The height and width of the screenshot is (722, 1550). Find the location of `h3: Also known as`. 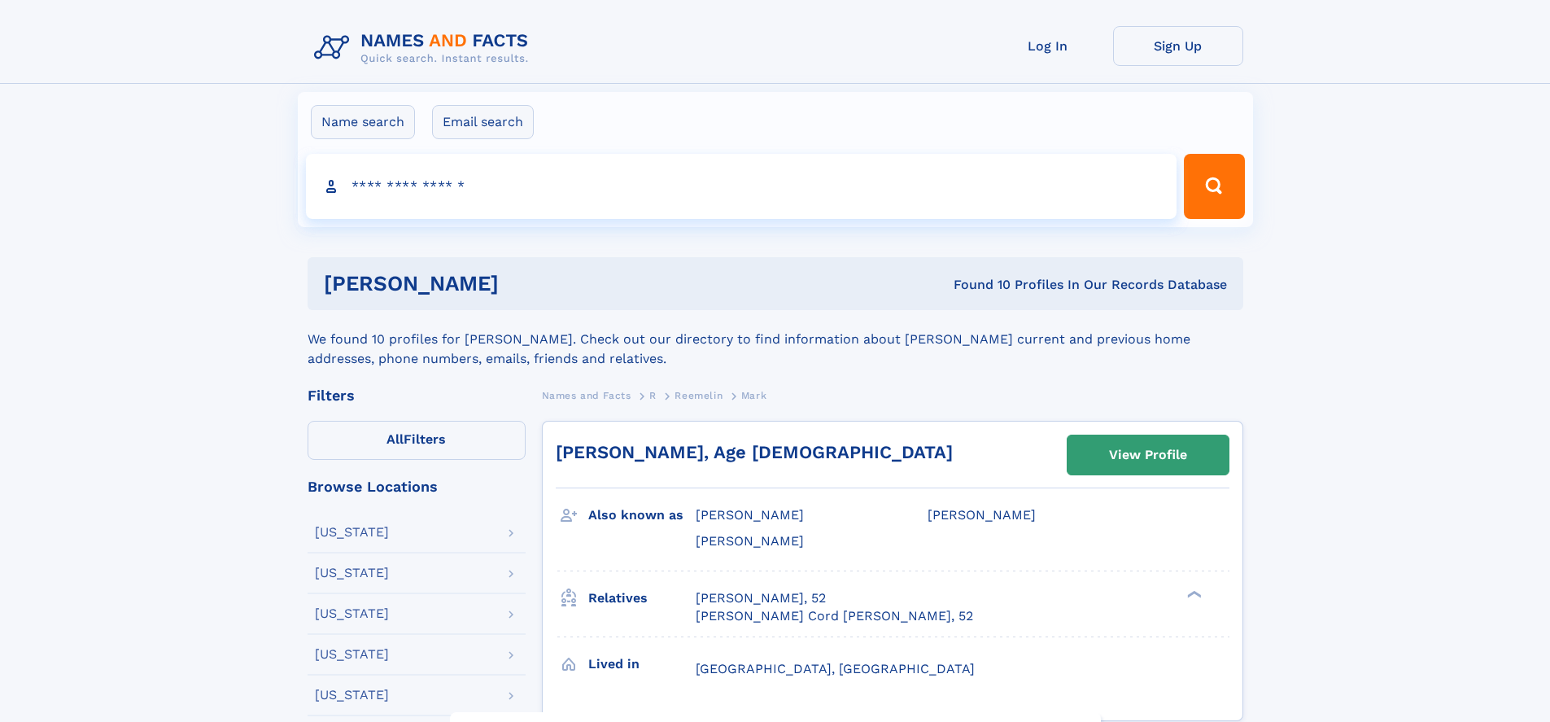

h3: Also known as is located at coordinates (642, 515).